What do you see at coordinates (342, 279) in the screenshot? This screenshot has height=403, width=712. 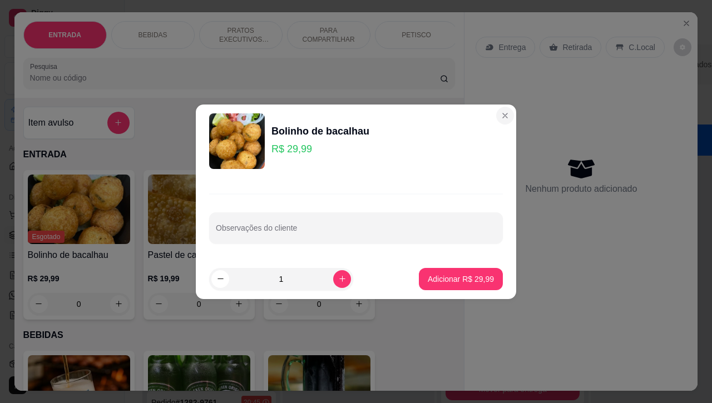 I see `button: increase-product-quantity` at bounding box center [342, 279].